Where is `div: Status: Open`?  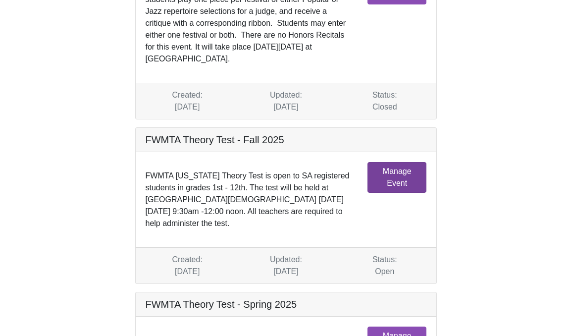
div: Status: Open is located at coordinates (385, 266).